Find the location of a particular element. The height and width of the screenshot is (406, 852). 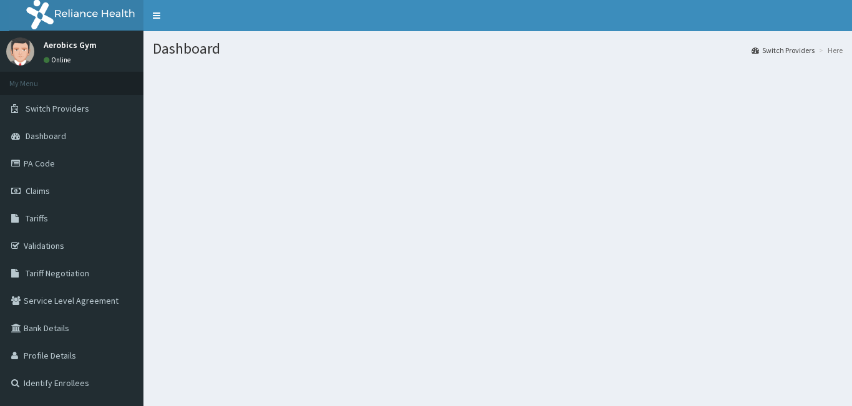

a: Switch Providers is located at coordinates (783, 50).